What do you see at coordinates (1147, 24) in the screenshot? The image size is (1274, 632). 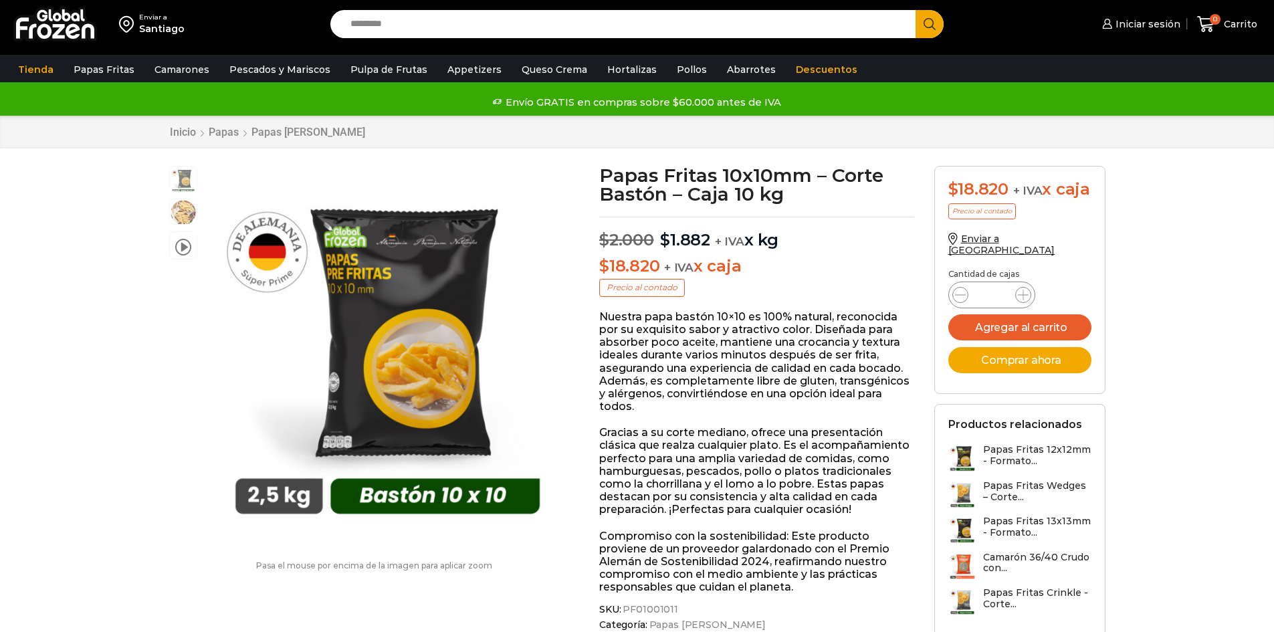 I see `span: Iniciar sesión` at bounding box center [1147, 24].